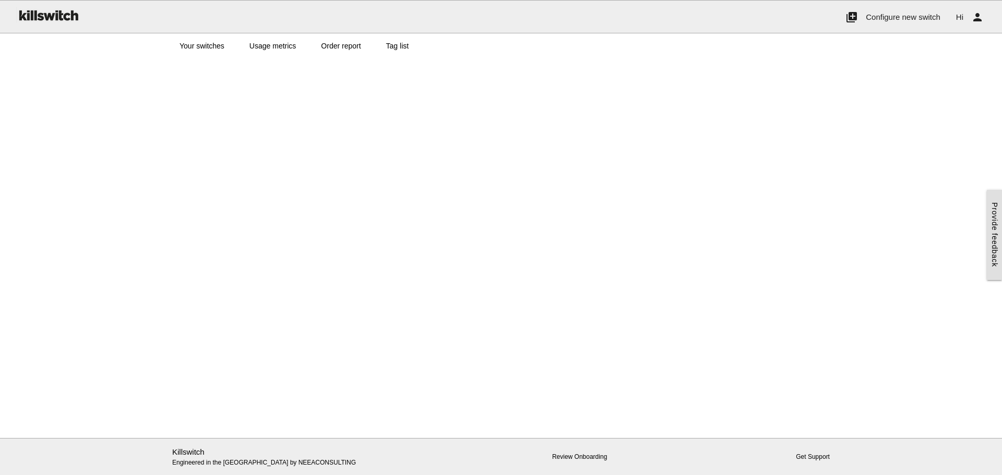  Describe the element at coordinates (813, 457) in the screenshot. I see `a: Get Support` at that location.